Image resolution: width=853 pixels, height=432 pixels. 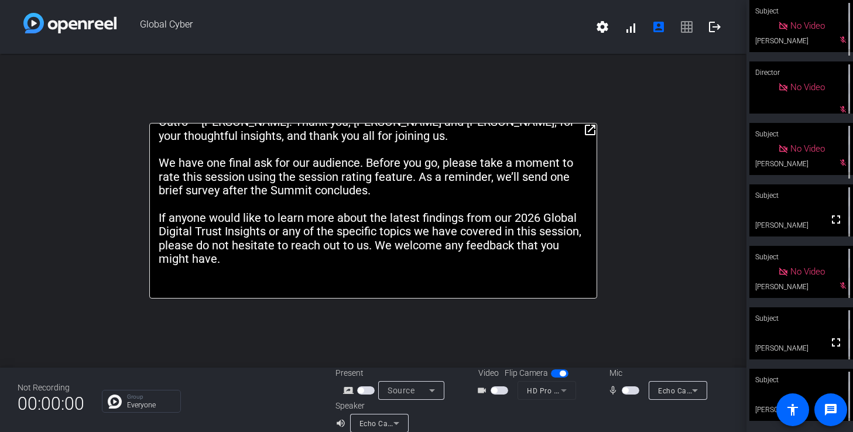 What do you see at coordinates (370, 406) in the screenshot?
I see `div: Speaker` at bounding box center [370, 406].